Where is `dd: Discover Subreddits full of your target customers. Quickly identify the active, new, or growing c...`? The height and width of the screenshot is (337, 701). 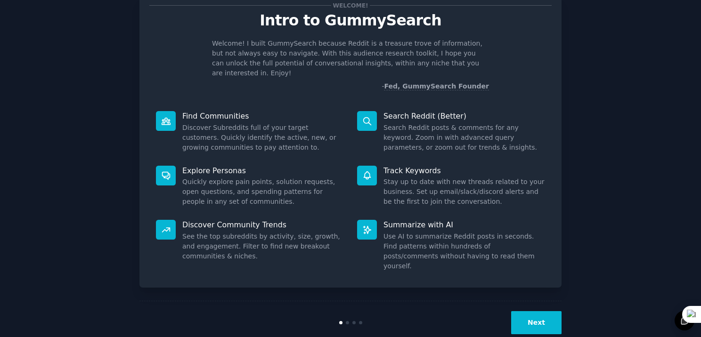
dd: Discover Subreddits full of your target customers. Quickly identify the active, new, or growing c... is located at coordinates (263, 138).